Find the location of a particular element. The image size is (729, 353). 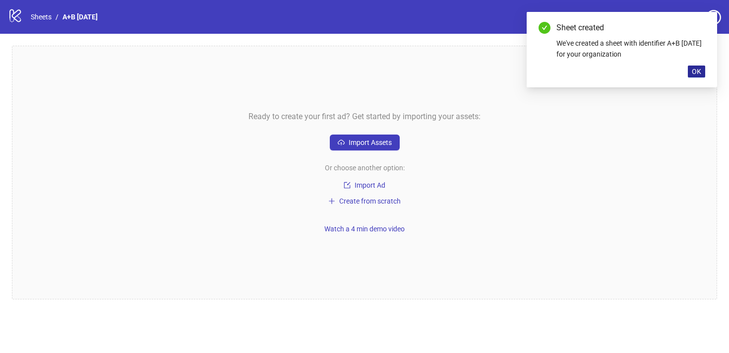

span: Import Ad is located at coordinates (370, 185).